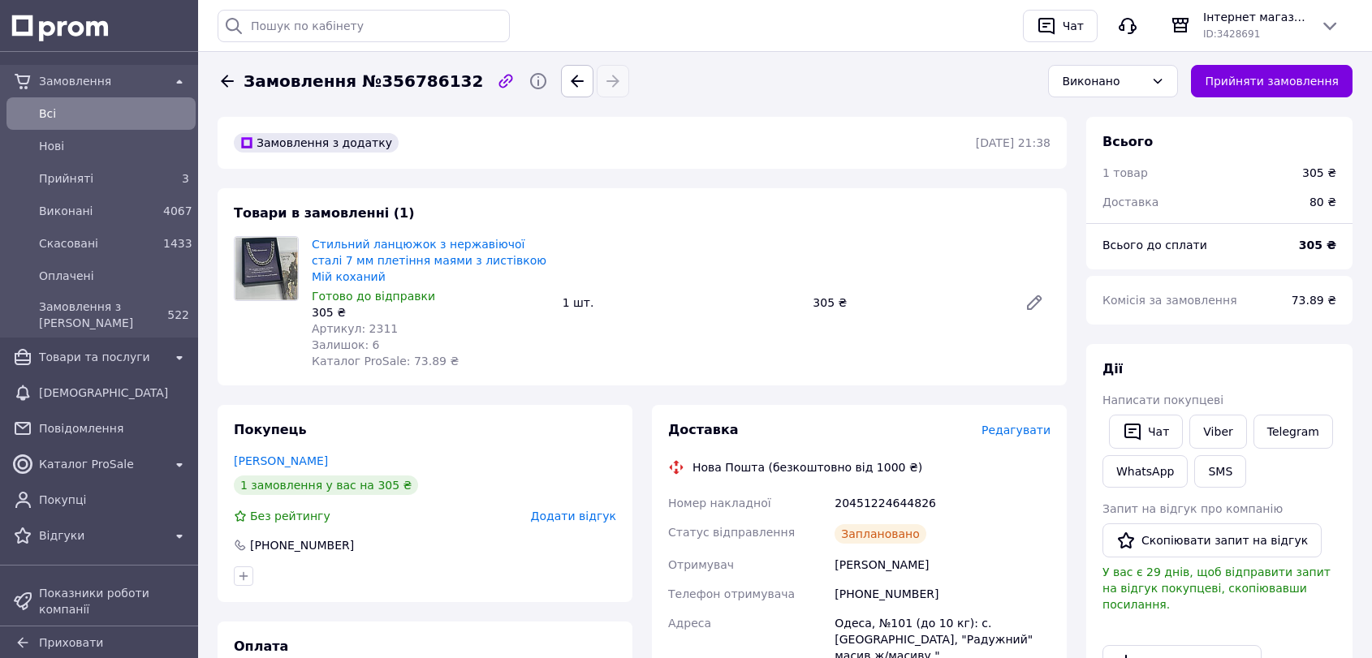  I want to click on span: Написати покупцеві, so click(1162, 400).